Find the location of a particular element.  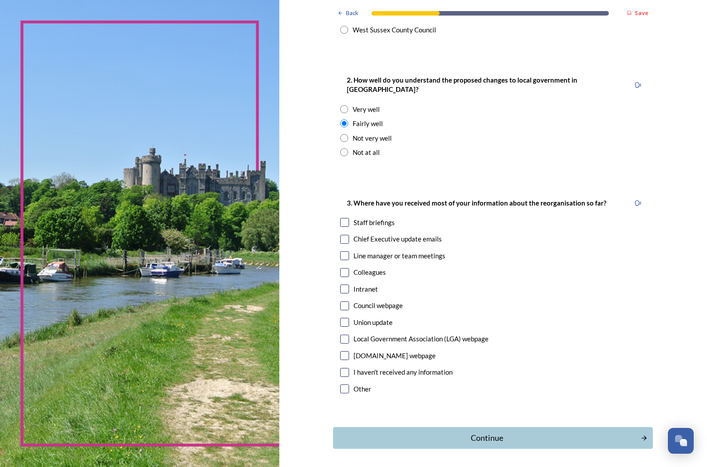

div: Not at all is located at coordinates (366, 152).